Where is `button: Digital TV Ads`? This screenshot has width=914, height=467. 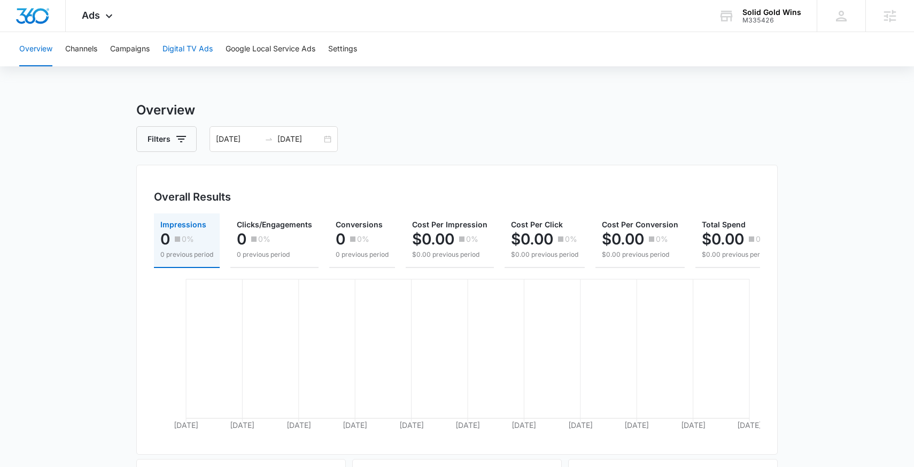
button: Digital TV Ads is located at coordinates (188, 49).